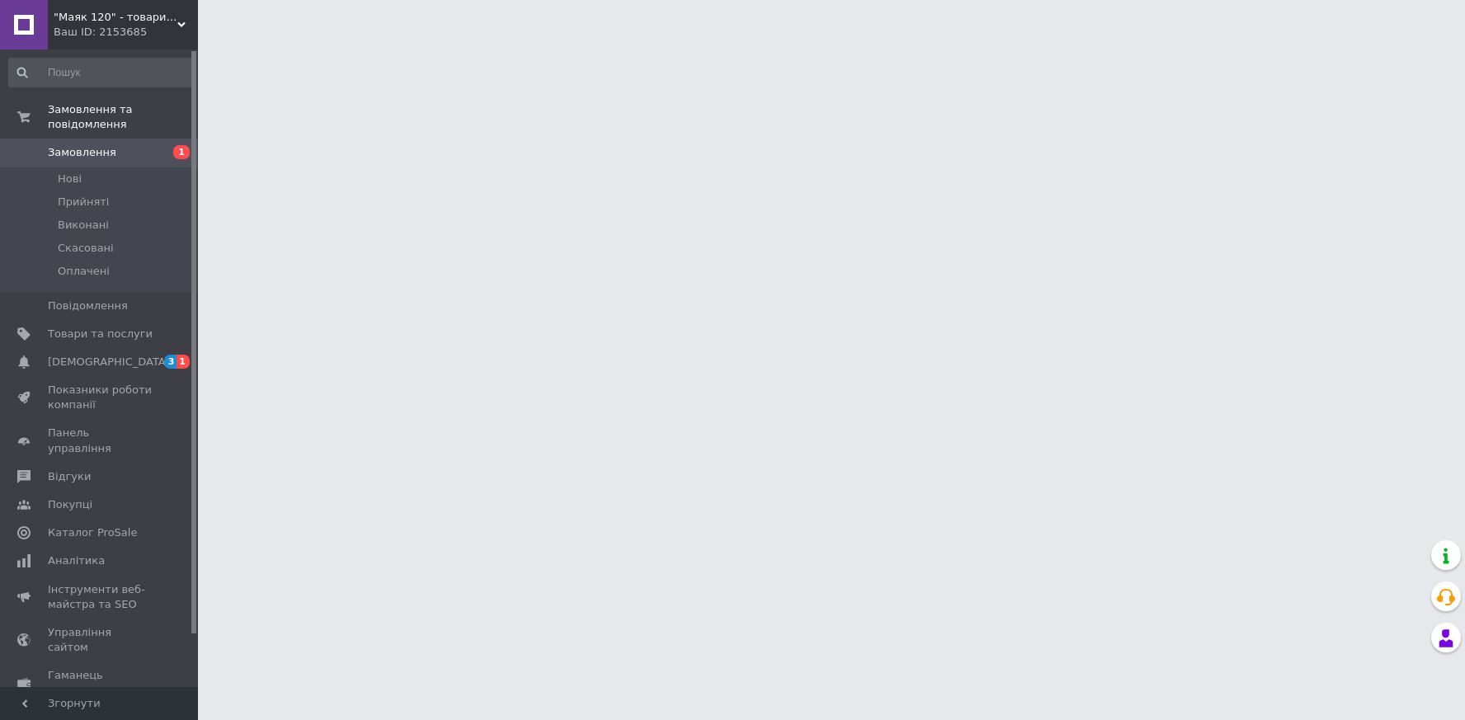  What do you see at coordinates (123, 117) in the screenshot?
I see `span: Замовлення та повідомлення` at bounding box center [123, 117].